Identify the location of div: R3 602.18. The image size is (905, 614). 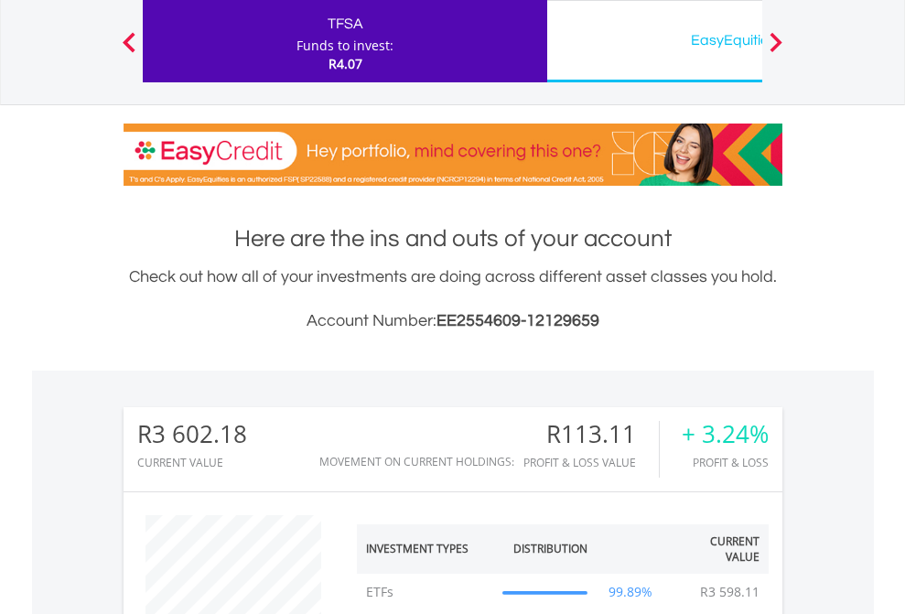
(192, 434).